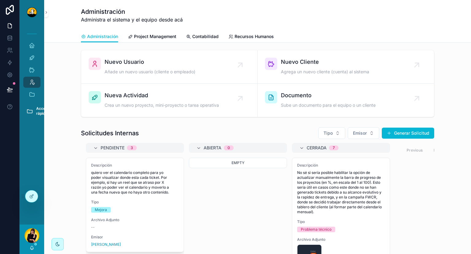 This screenshot has width=471, height=254. I want to click on span: Recursos Humanos, so click(254, 37).